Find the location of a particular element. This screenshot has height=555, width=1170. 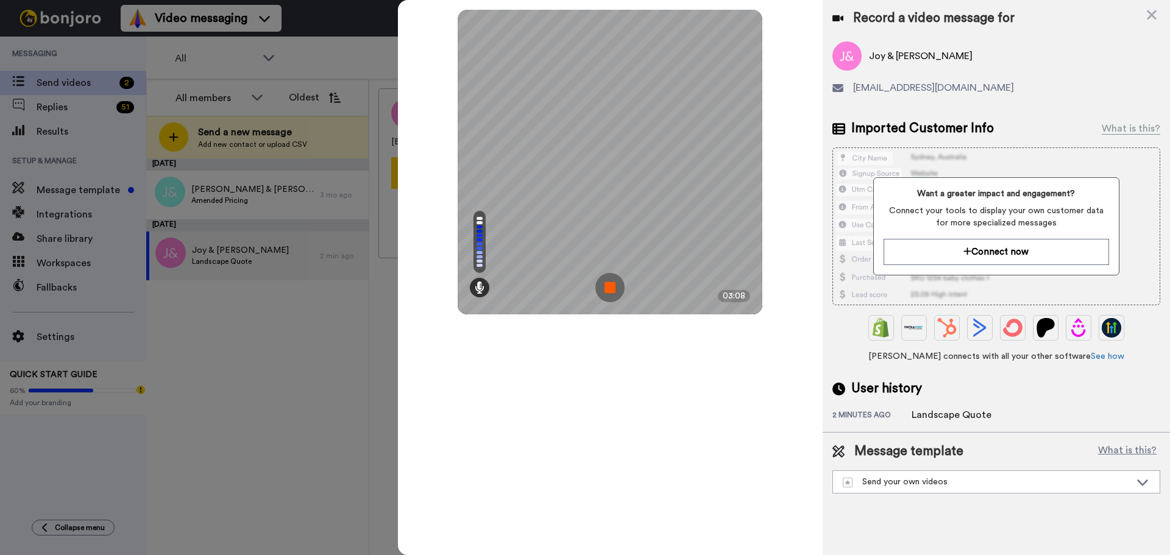

img: Drip is located at coordinates (1079, 328).